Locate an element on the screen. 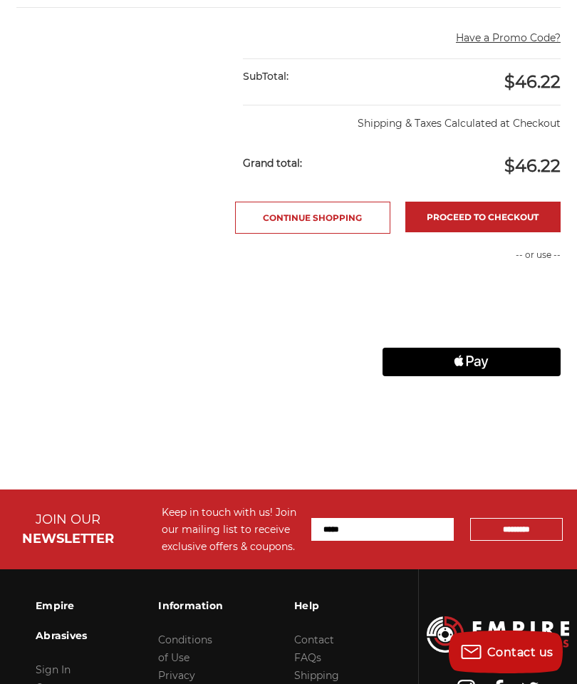 The height and width of the screenshot is (684, 577). img: Empire Abrasives Logo Image is located at coordinates (498, 634).